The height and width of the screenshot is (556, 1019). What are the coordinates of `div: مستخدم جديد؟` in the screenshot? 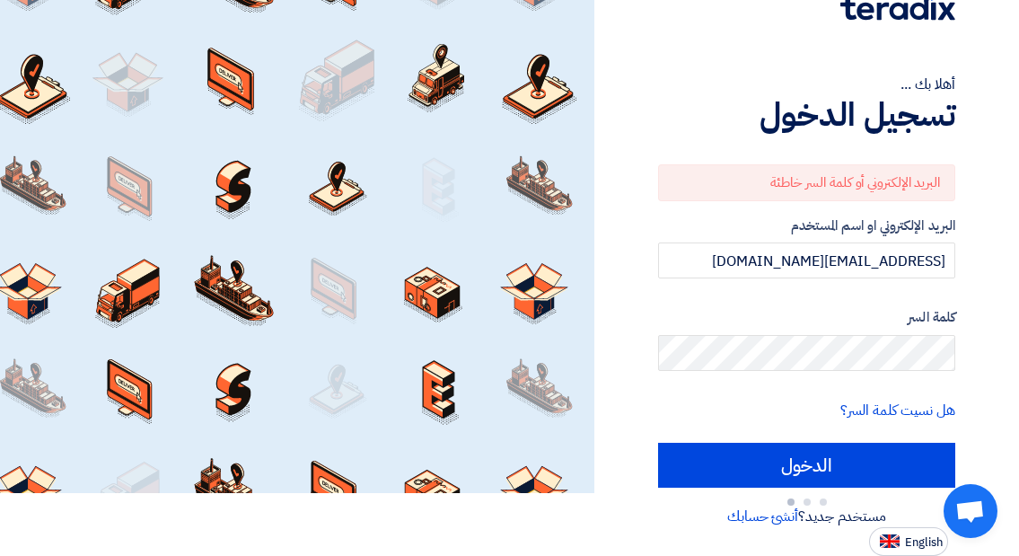 It's located at (806, 516).